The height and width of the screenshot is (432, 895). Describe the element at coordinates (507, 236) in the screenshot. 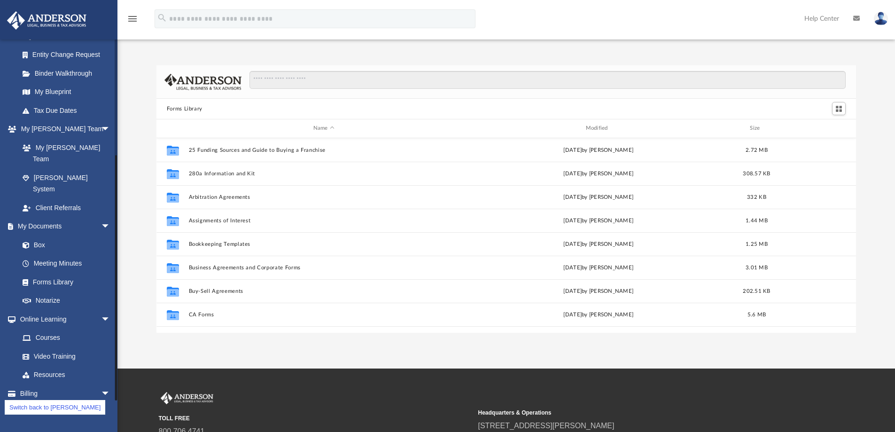

I see `div: grid` at that location.